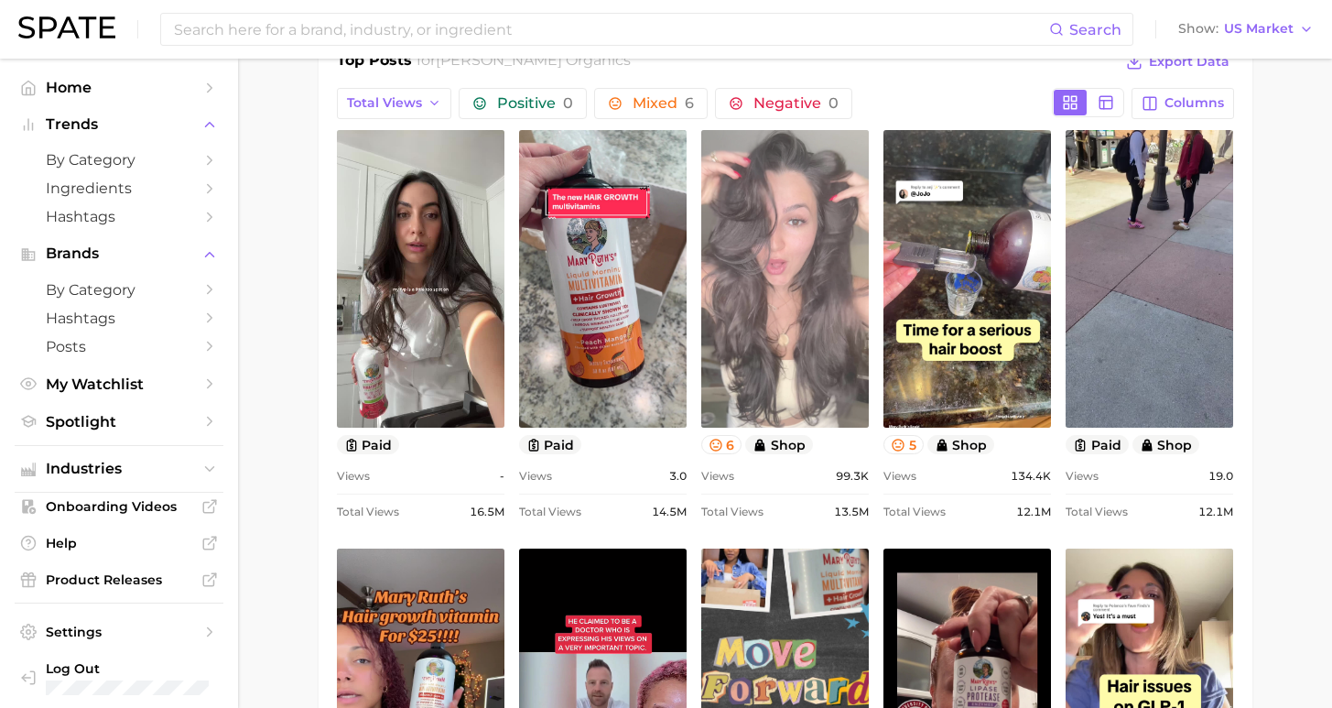  What do you see at coordinates (1182, 103) in the screenshot?
I see `button: Columns` at bounding box center [1182, 103].